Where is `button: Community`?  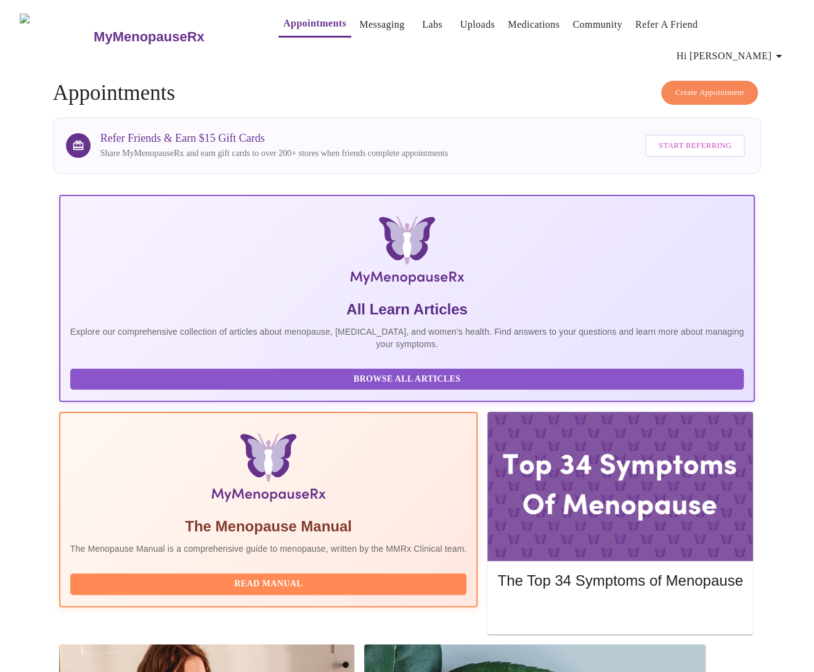 button: Community is located at coordinates (597, 25).